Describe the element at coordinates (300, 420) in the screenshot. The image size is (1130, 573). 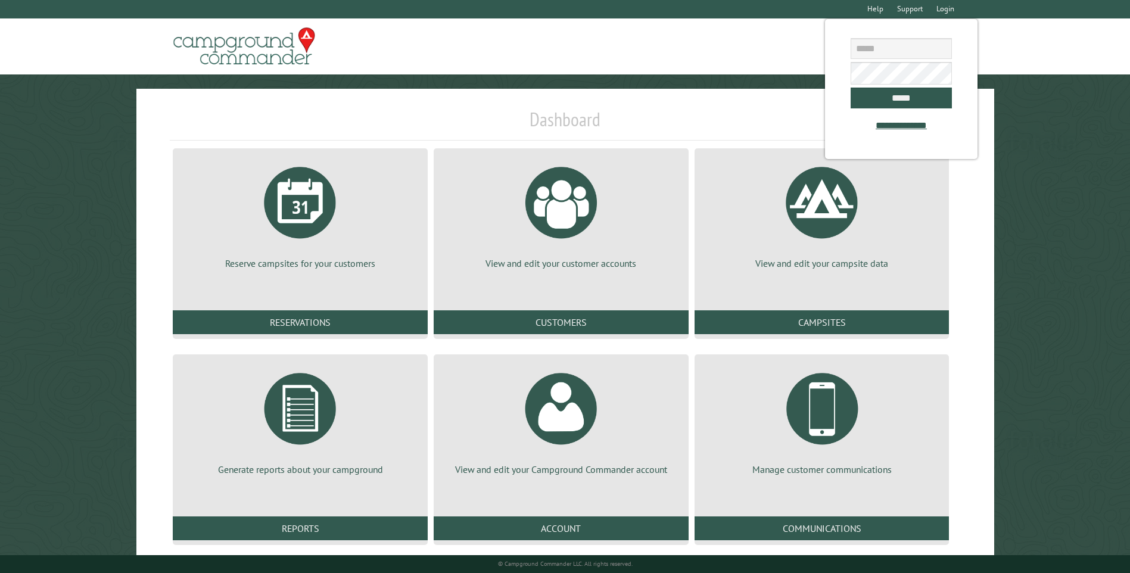
I see `a: Generate reports about your campground` at that location.